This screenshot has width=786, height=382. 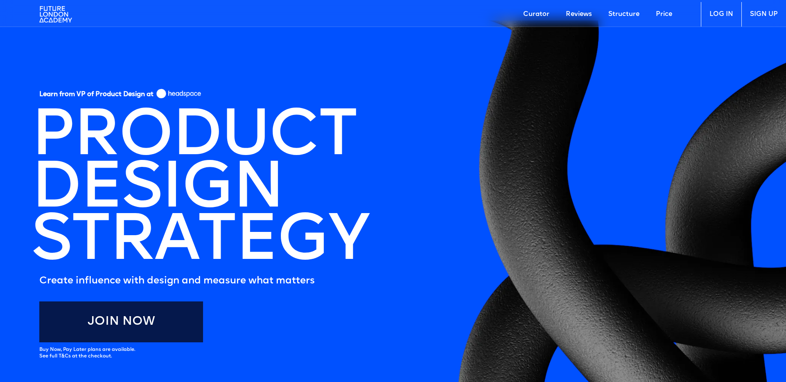 What do you see at coordinates (121, 322) in the screenshot?
I see `a: Join Now` at bounding box center [121, 322].